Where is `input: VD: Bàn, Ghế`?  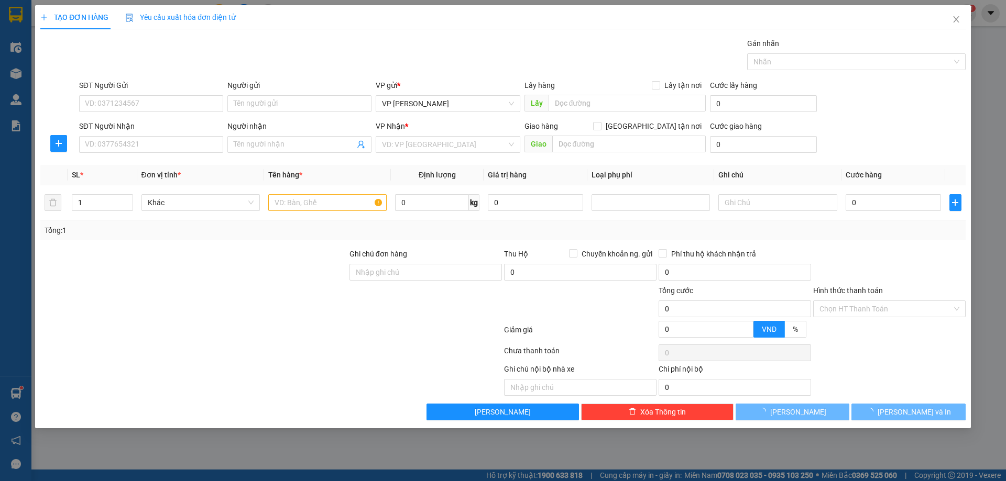 input: VD: Bàn, Ghế is located at coordinates (327, 203).